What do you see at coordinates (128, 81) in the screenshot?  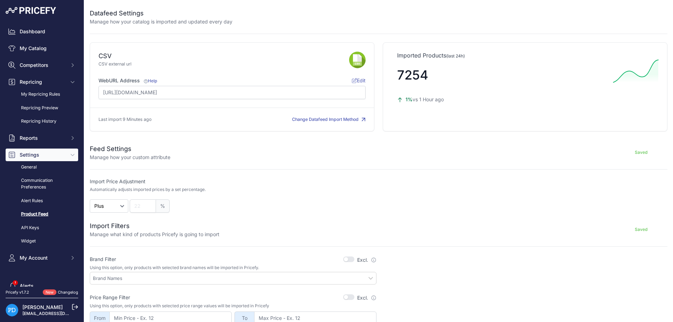 I see `label: WebURL Address` at bounding box center [128, 81].